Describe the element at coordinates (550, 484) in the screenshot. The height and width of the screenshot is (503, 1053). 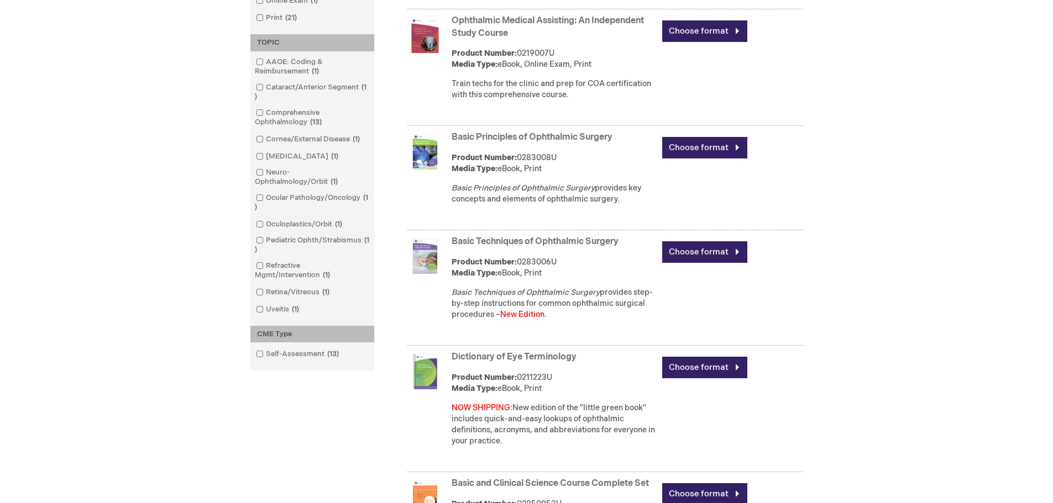
I see `a: Basic and Clinical Science Course Complete Set` at that location.